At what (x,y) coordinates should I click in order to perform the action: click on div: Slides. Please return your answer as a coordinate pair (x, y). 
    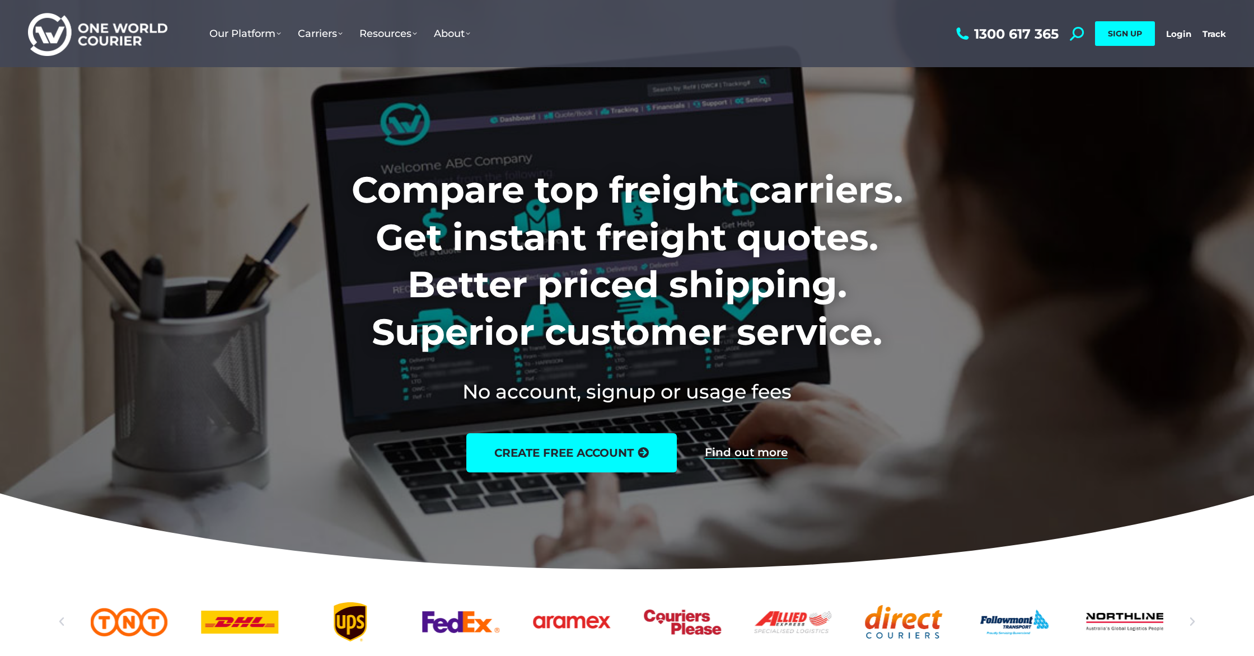
    Looking at the image, I should click on (627, 622).